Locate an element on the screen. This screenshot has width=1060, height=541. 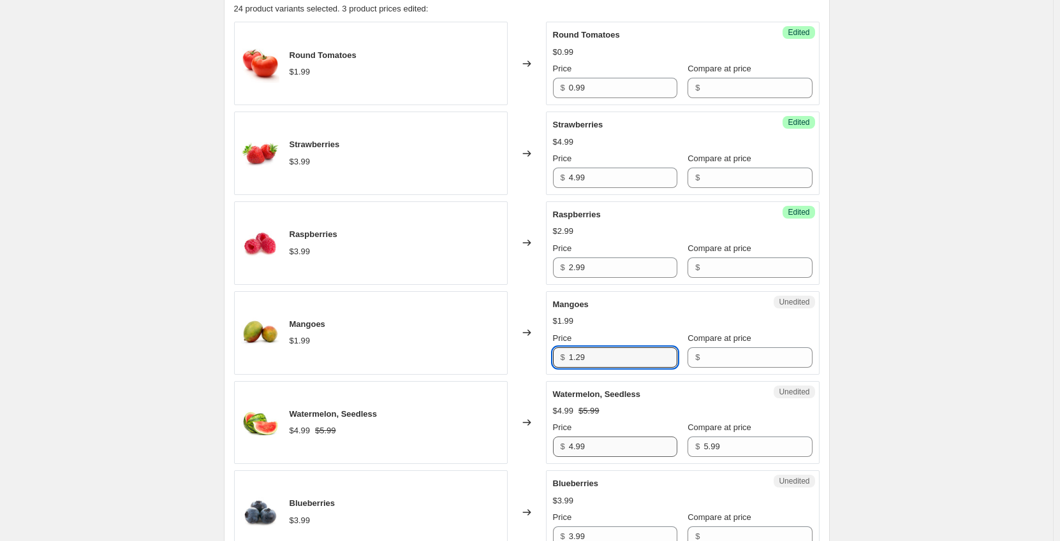
span: 24 product variants selected. 3 product prices edited: is located at coordinates (331, 8).